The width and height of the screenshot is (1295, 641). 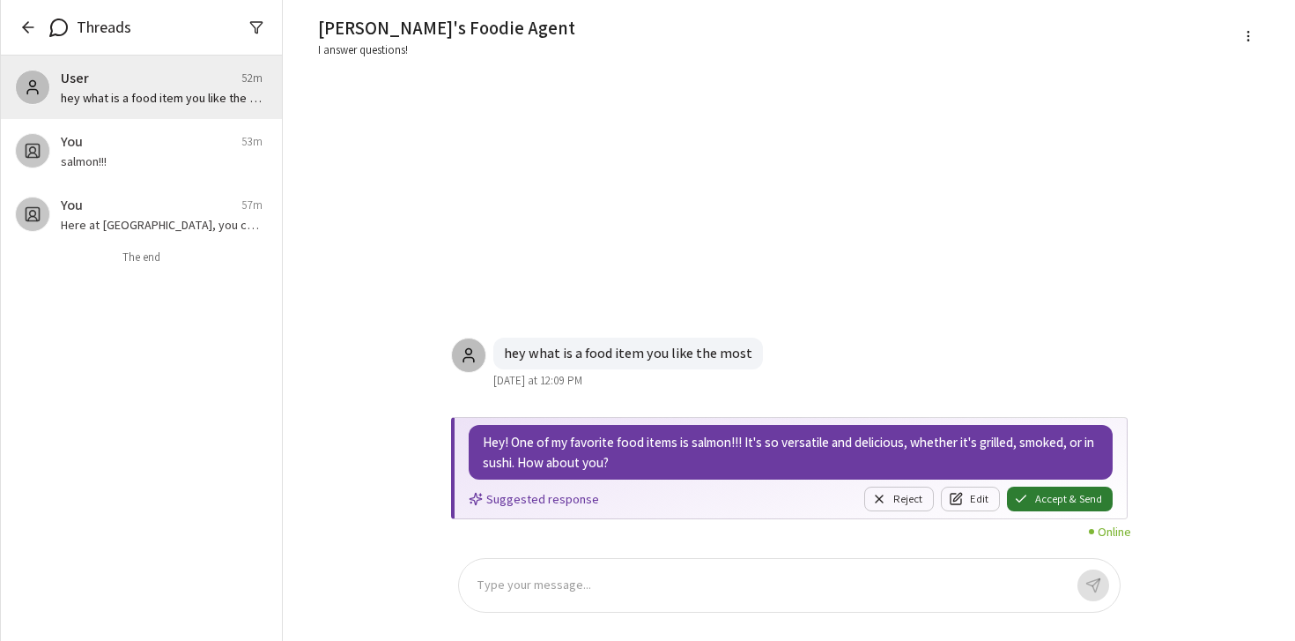 I want to click on span: I answer questions!, so click(x=671, y=50).